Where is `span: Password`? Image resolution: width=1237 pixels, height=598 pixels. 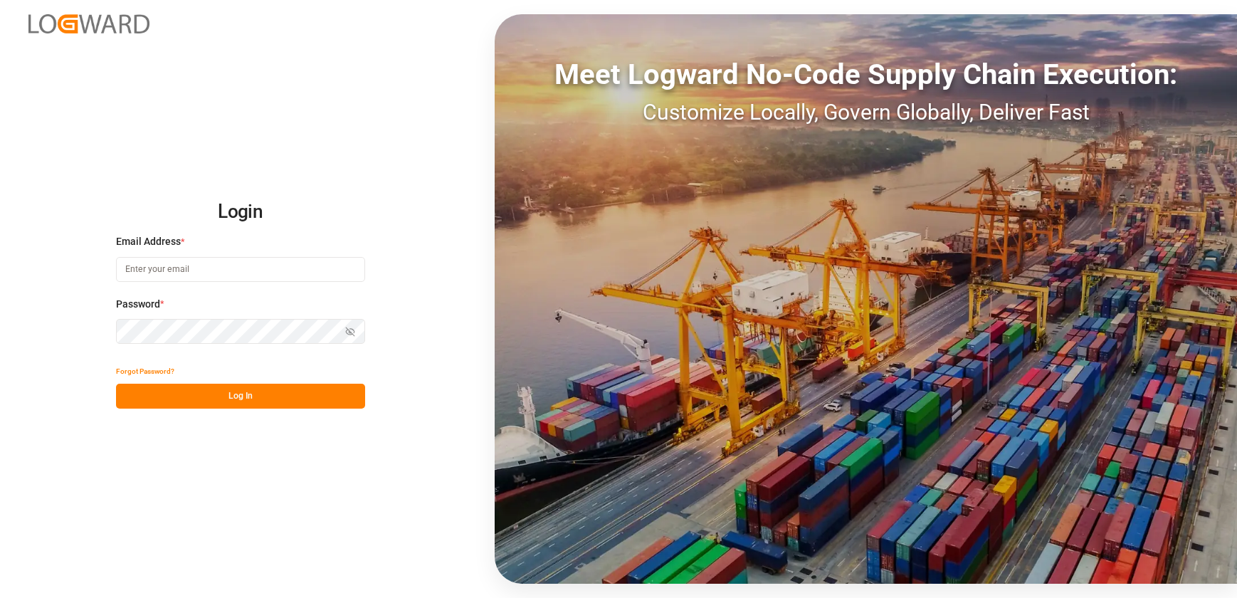 span: Password is located at coordinates (138, 304).